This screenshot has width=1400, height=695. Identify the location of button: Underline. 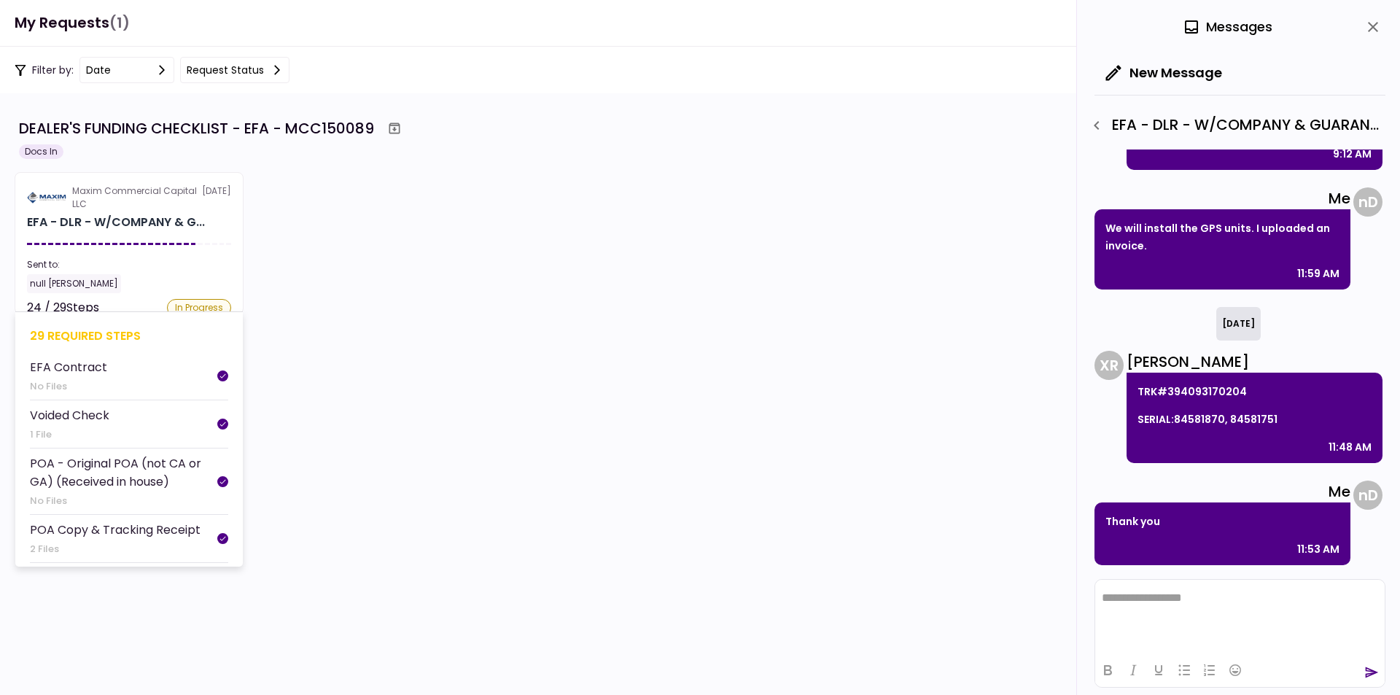
(1159, 670).